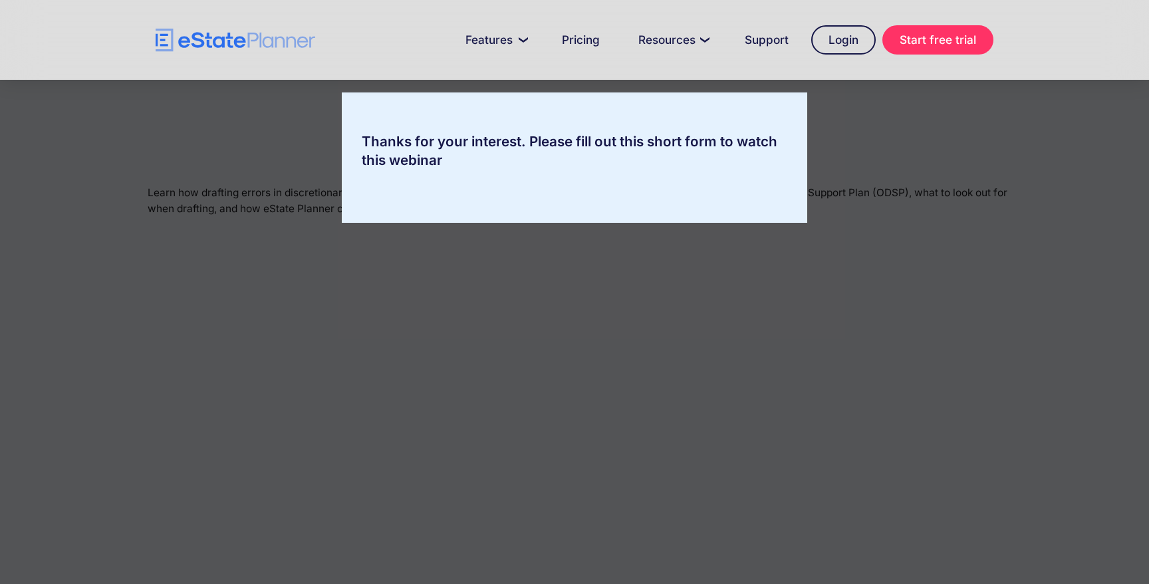  What do you see at coordinates (938, 40) in the screenshot?
I see `a: Start free trial` at bounding box center [938, 40].